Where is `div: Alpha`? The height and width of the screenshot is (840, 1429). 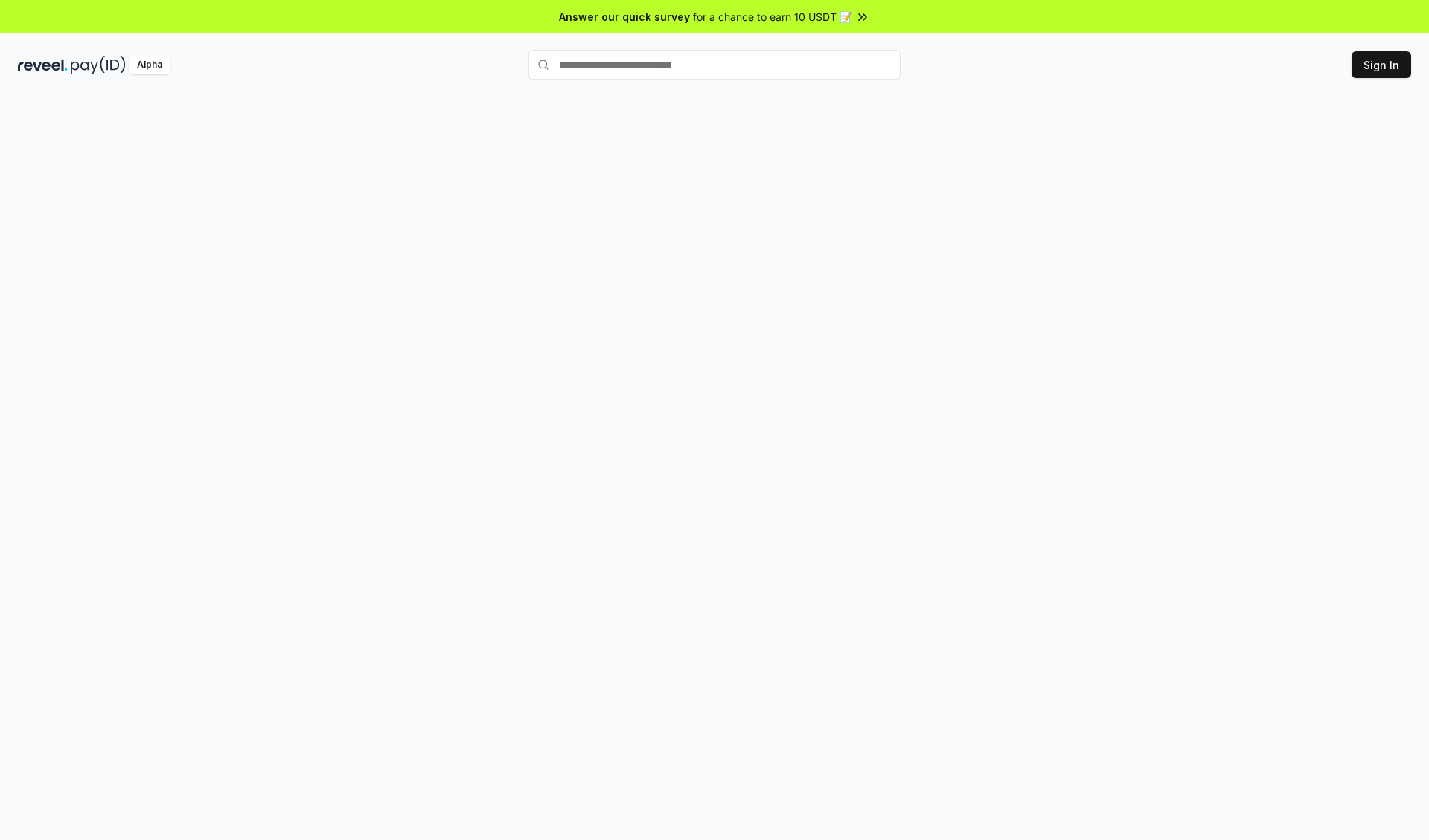
div: Alpha is located at coordinates (150, 64).